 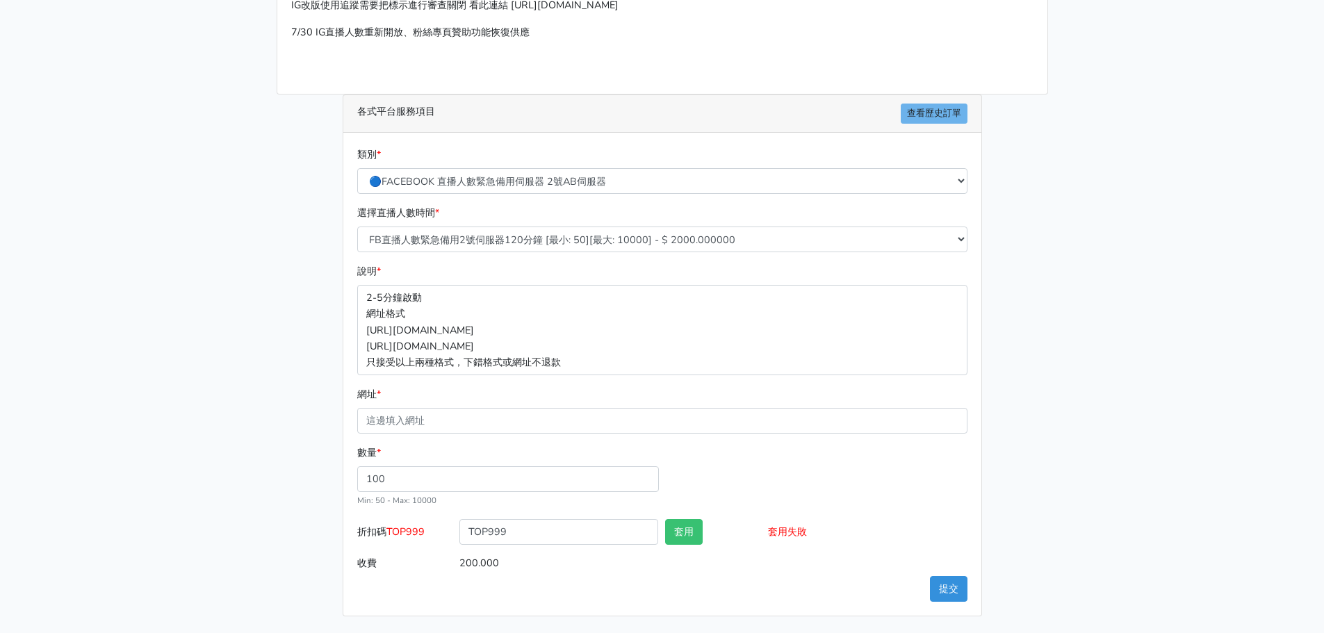 I want to click on p: 7/30 IG直播人數重新開放、粉絲專頁贊助功能恢復供應, so click(x=662, y=32).